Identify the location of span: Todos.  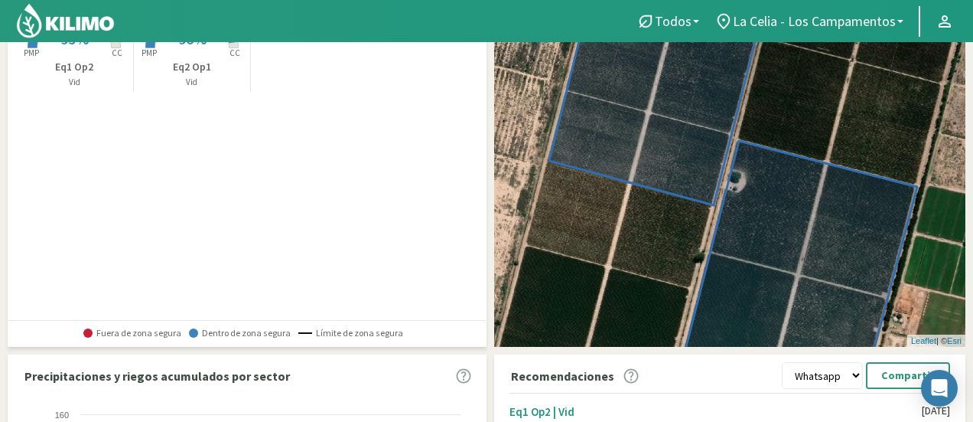
(673, 21).